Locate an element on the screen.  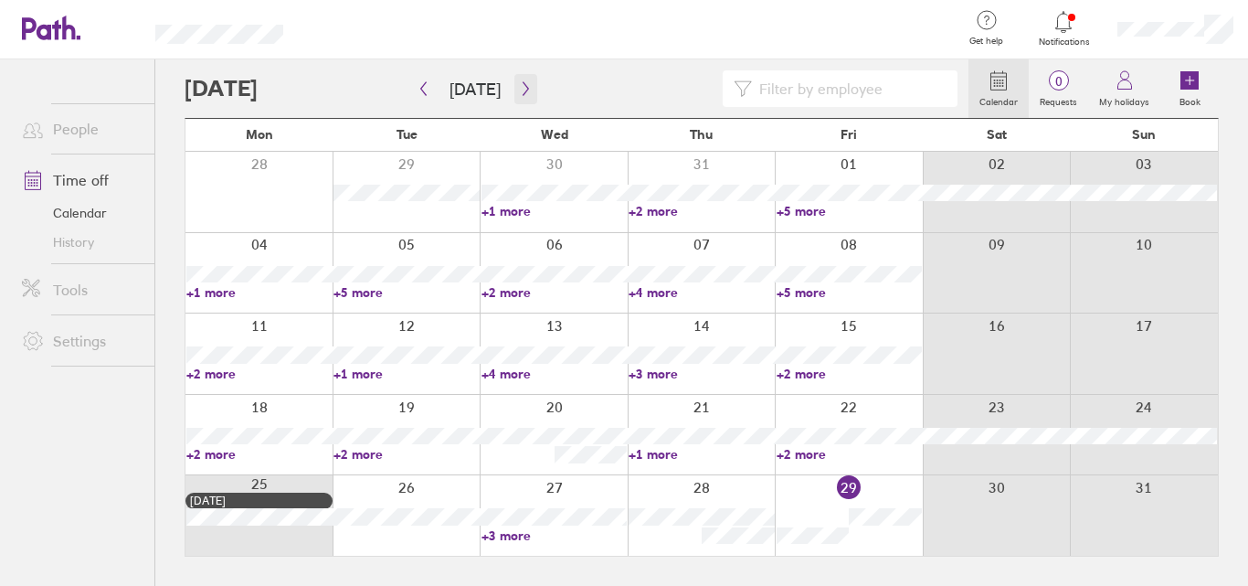
a: People is located at coordinates (80, 129).